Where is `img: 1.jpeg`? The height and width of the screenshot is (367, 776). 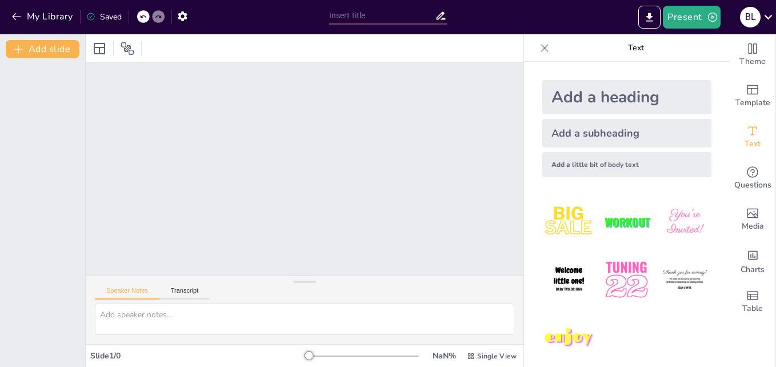 img: 1.jpeg is located at coordinates (569, 222).